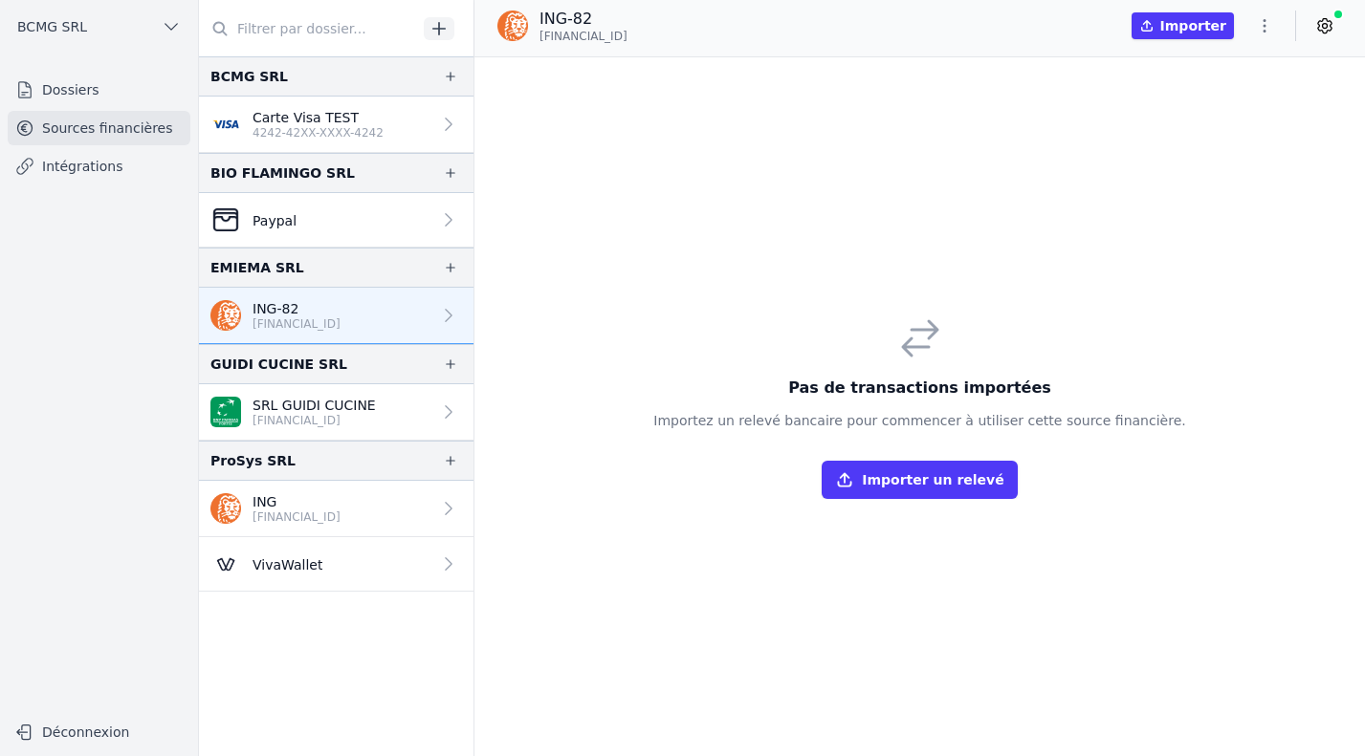 Image resolution: width=1365 pixels, height=756 pixels. I want to click on div: GUIDI CUCINE SRL, so click(278, 364).